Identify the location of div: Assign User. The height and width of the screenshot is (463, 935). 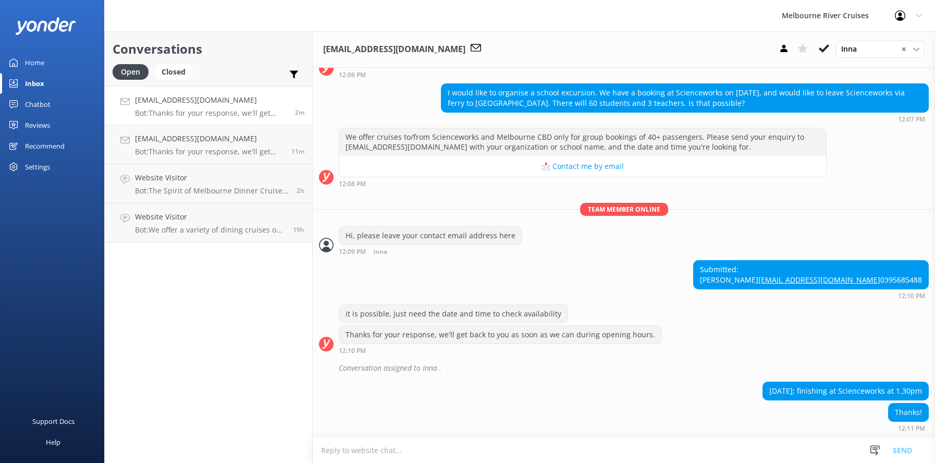
(880, 49).